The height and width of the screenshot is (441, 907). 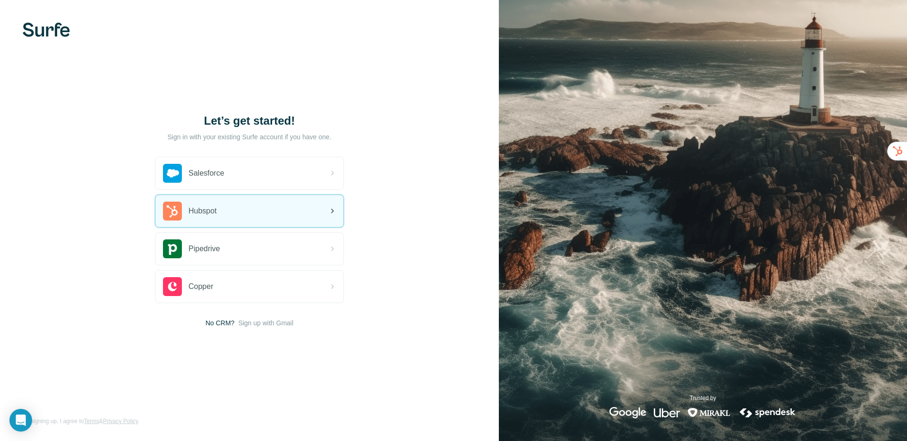 What do you see at coordinates (201, 287) in the screenshot?
I see `span: Copper` at bounding box center [201, 287].